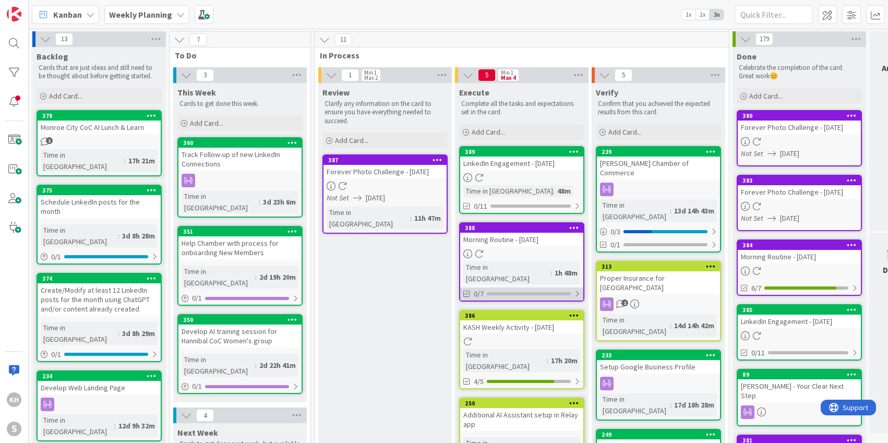 This screenshot has height=443, width=888. I want to click on span: 3, so click(205, 75).